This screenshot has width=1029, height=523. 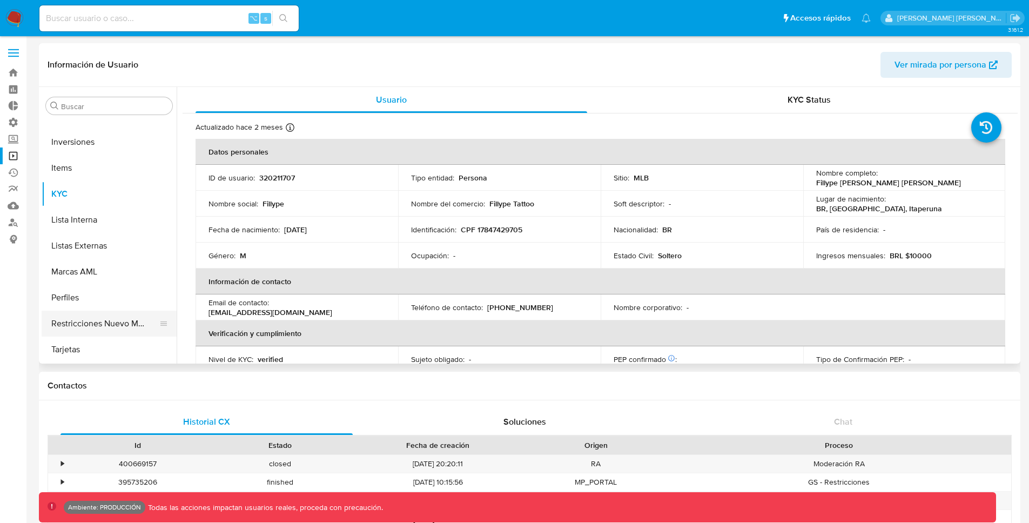 What do you see at coordinates (648, 307) in the screenshot?
I see `p: Nombre corporativo :` at bounding box center [648, 307].